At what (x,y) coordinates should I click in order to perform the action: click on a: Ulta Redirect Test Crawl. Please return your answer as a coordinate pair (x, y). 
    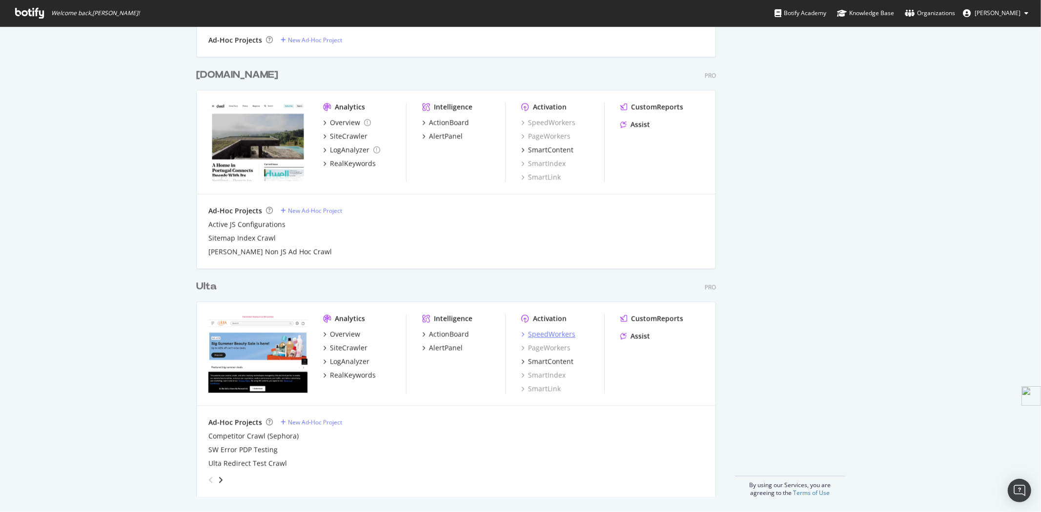
    Looking at the image, I should click on (247, 463).